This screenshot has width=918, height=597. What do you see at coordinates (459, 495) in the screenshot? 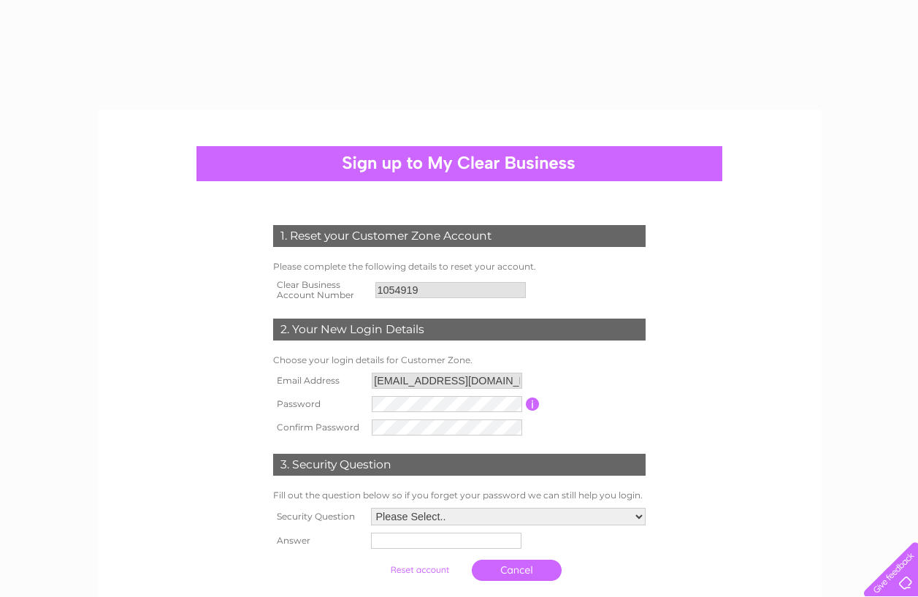
I see `td: Fill out the question below so if you forget your password we can still help you login.` at bounding box center [459, 495].